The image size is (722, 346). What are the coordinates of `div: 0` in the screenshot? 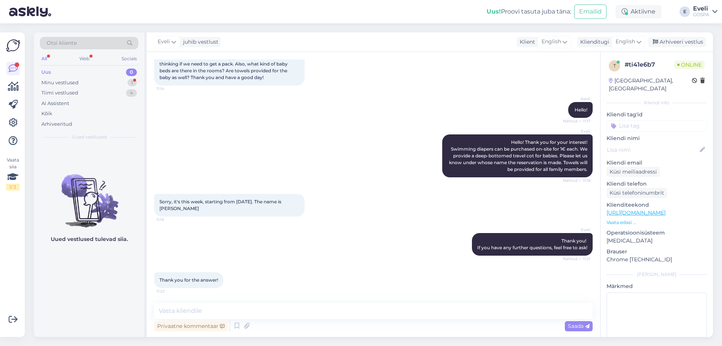 It's located at (131, 72).